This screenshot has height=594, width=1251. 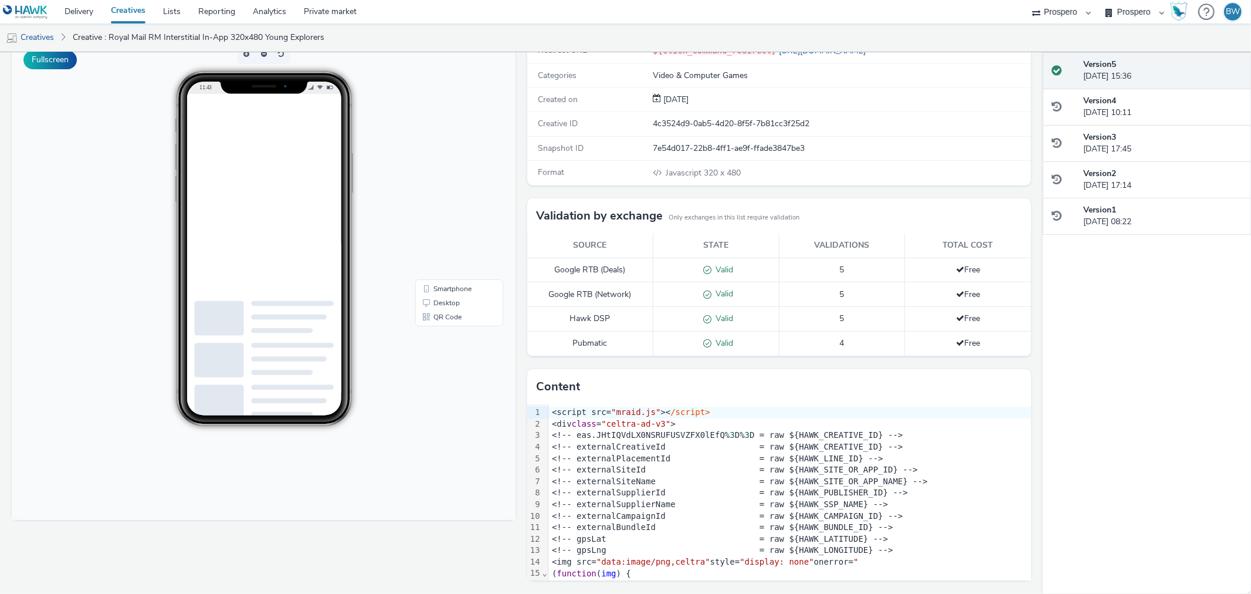 What do you see at coordinates (545, 572) in the screenshot?
I see `span: Fold line` at bounding box center [545, 572].